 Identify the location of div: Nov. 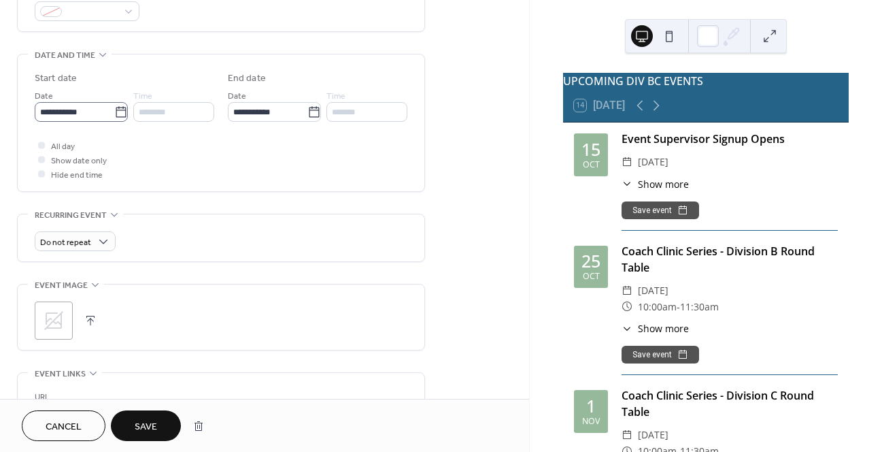
(591, 421).